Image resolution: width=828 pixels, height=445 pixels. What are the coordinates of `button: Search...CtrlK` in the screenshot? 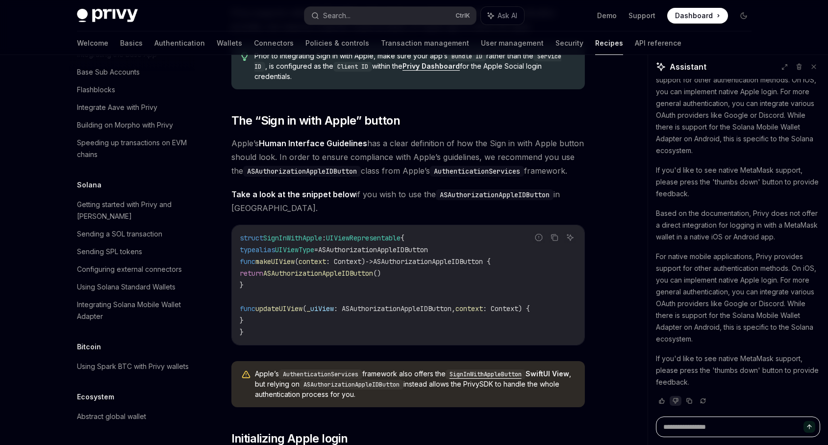 It's located at (390, 16).